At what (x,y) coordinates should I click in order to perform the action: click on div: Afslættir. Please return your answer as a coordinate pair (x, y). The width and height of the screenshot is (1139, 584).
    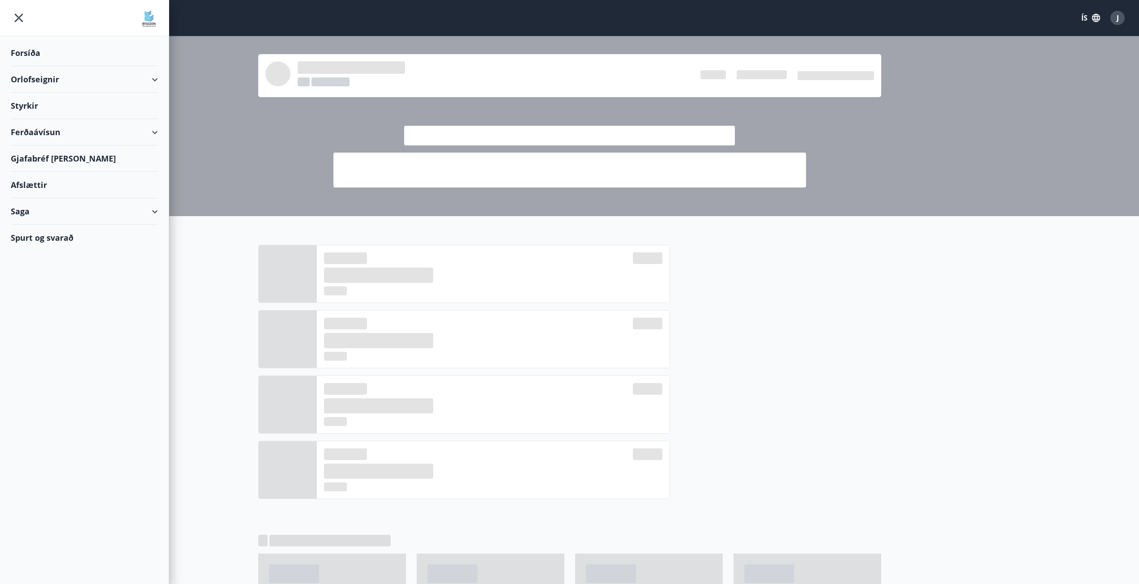
    Looking at the image, I should click on (84, 185).